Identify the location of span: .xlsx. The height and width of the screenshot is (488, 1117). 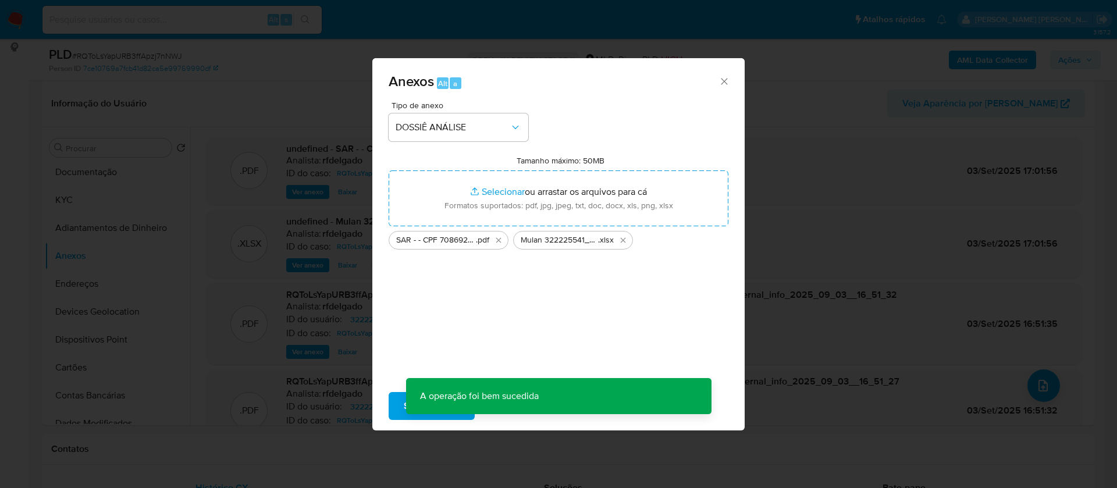
(605, 240).